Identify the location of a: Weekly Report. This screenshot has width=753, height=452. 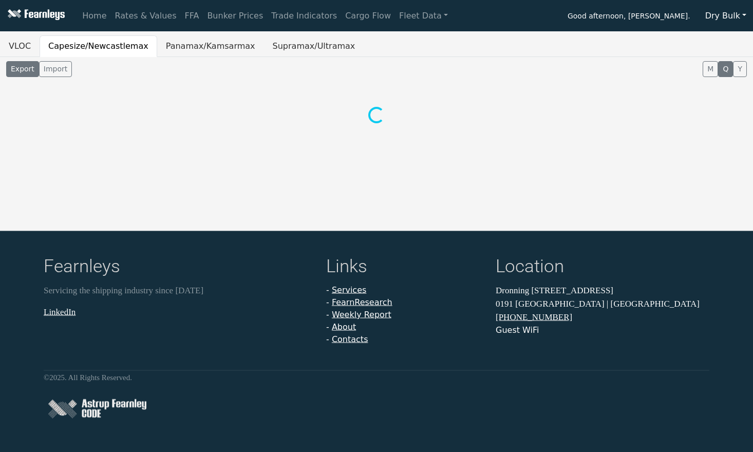
(361, 314).